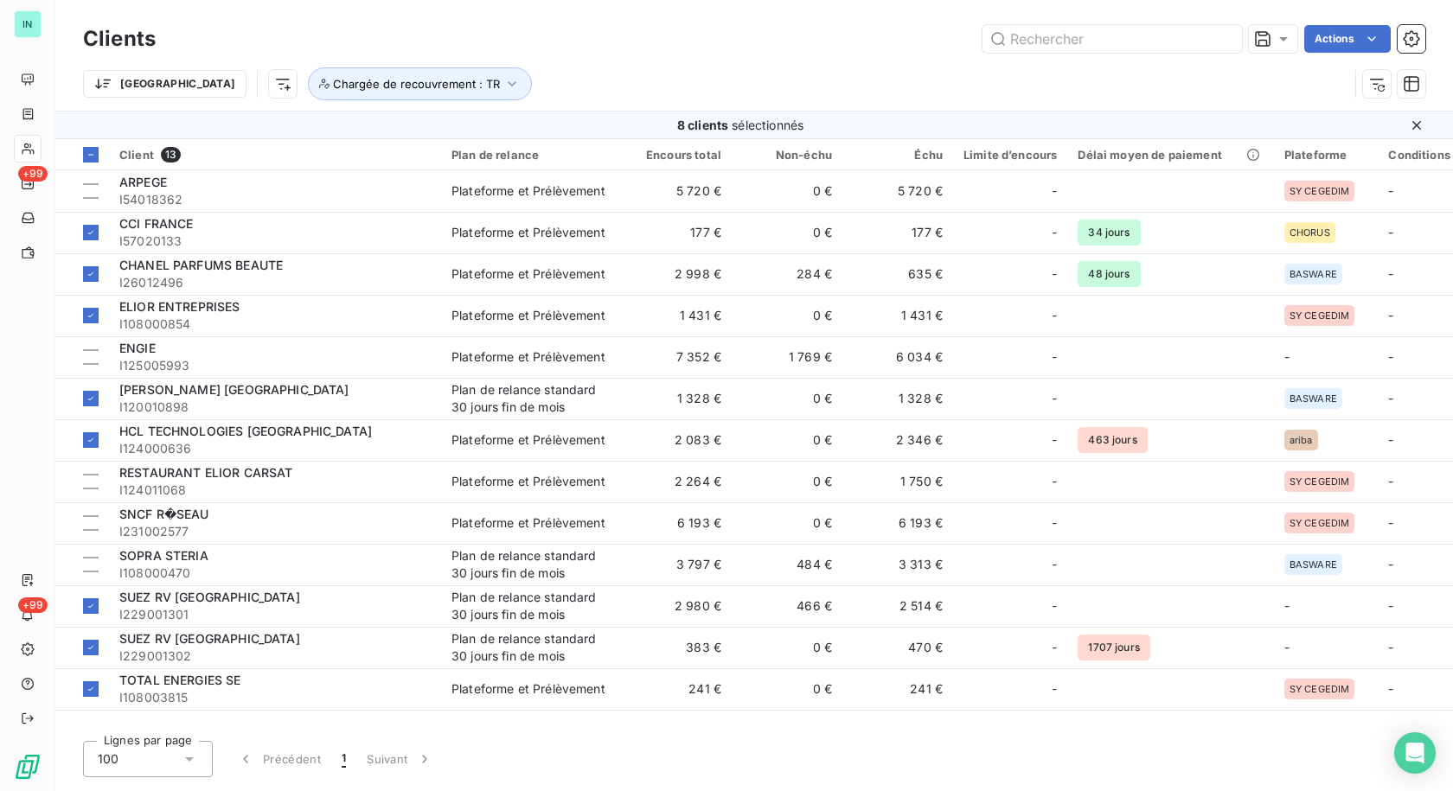  Describe the element at coordinates (275, 449) in the screenshot. I see `span: I124000636` at that location.